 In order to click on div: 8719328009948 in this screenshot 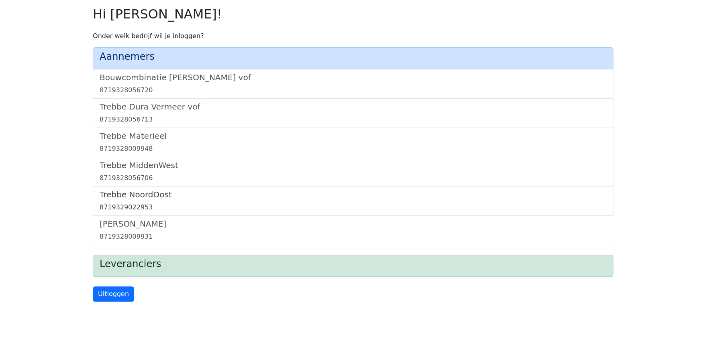, I will do `click(353, 149)`.